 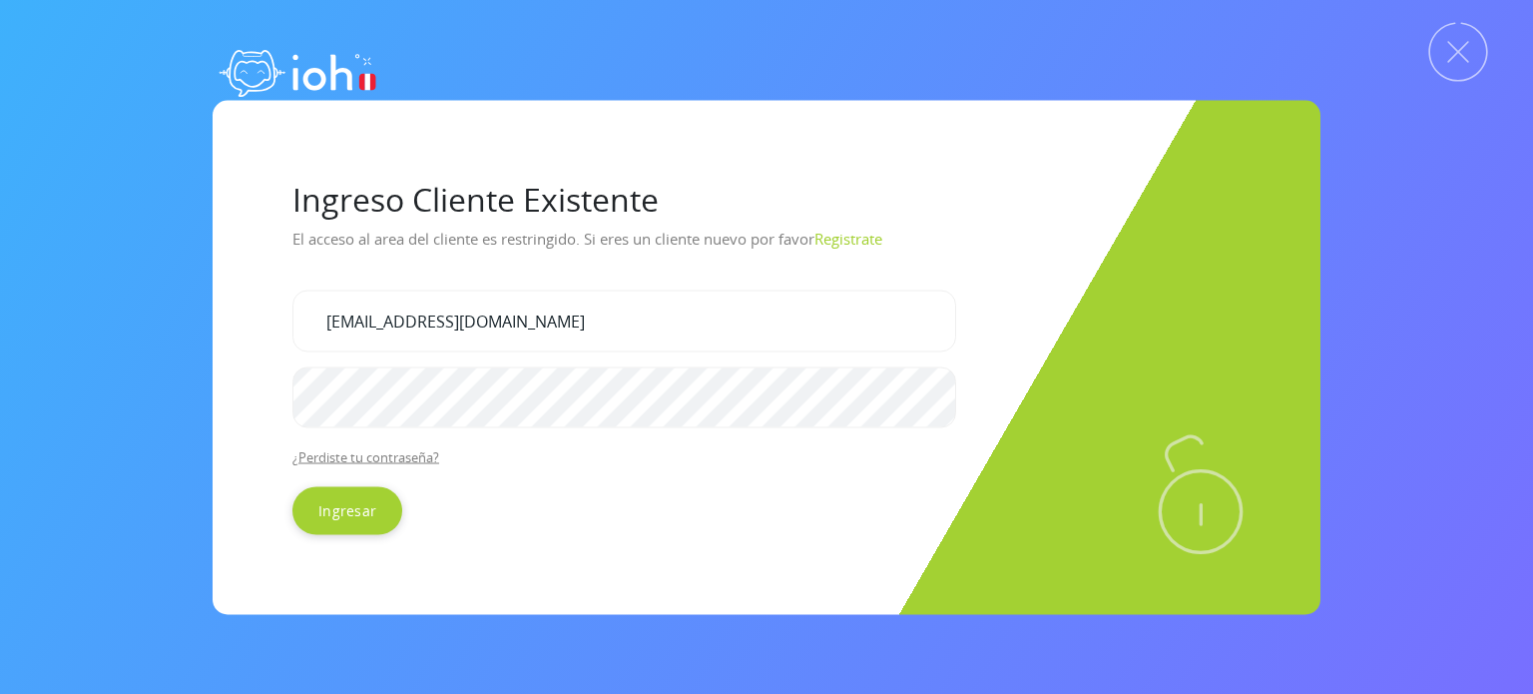 I want to click on a: Registrate, so click(x=849, y=238).